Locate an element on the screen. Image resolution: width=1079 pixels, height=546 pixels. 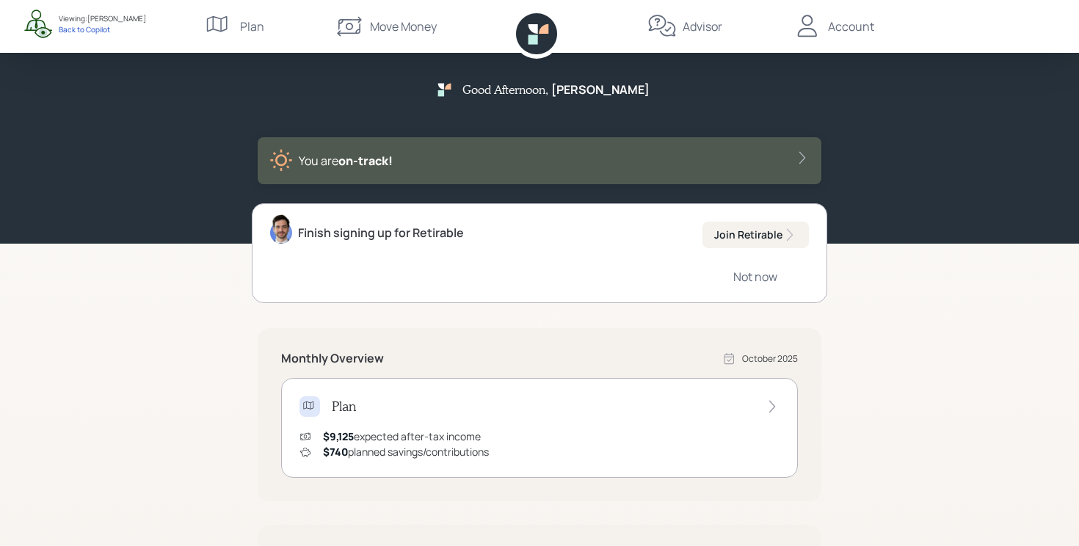
span: on‑track! is located at coordinates (365, 161).